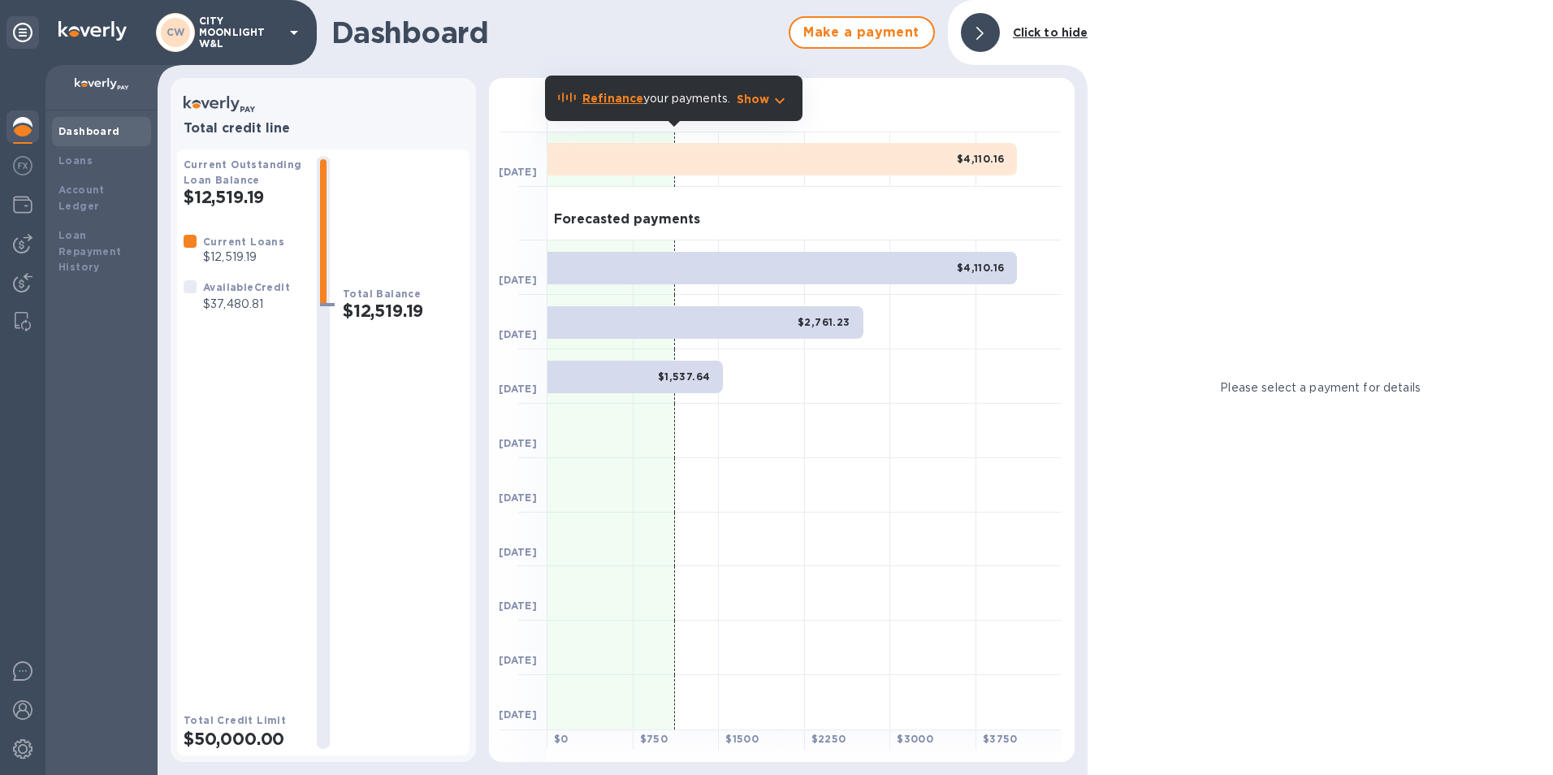  I want to click on h1: Dashboard, so click(556, 32).